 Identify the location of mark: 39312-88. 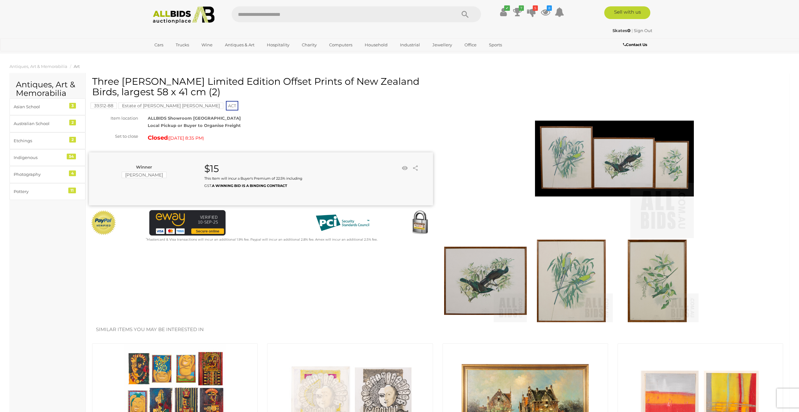
(104, 106).